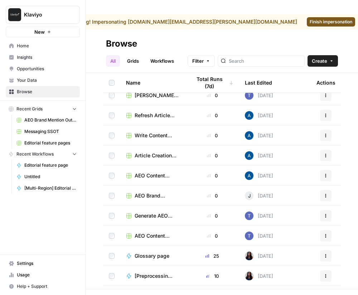 The width and height of the screenshot is (358, 295). Describe the element at coordinates (47, 165) in the screenshot. I see `a: Editorial feature page` at that location.